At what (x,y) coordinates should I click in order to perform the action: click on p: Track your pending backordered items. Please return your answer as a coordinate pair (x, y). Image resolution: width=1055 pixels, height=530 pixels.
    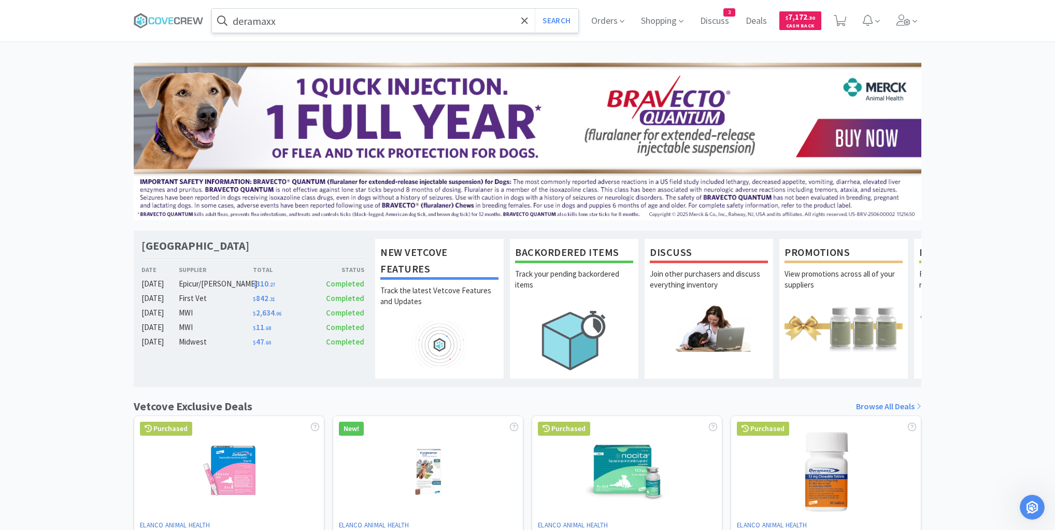
    Looking at the image, I should click on (574, 287).